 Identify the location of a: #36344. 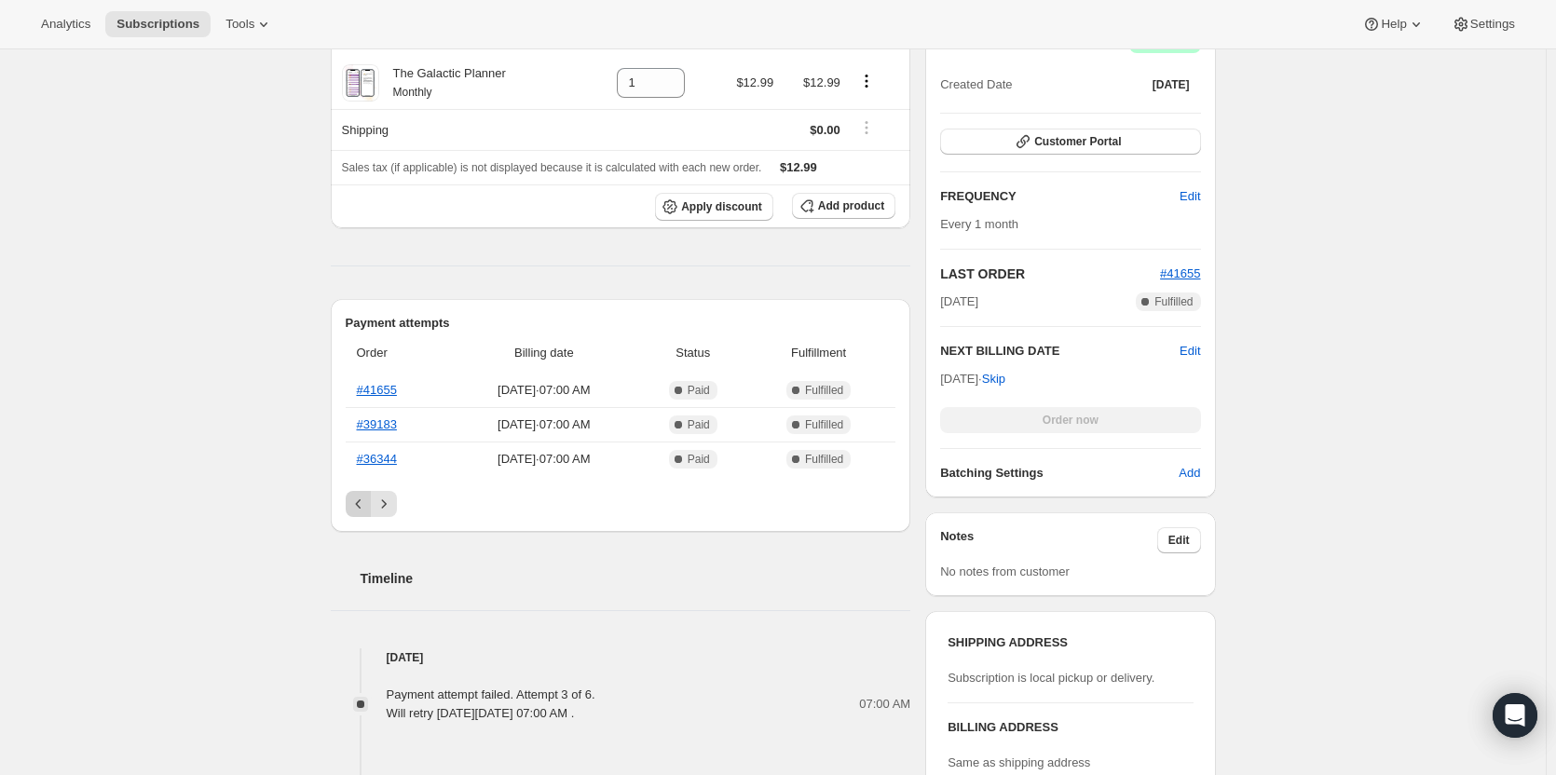
(377, 459).